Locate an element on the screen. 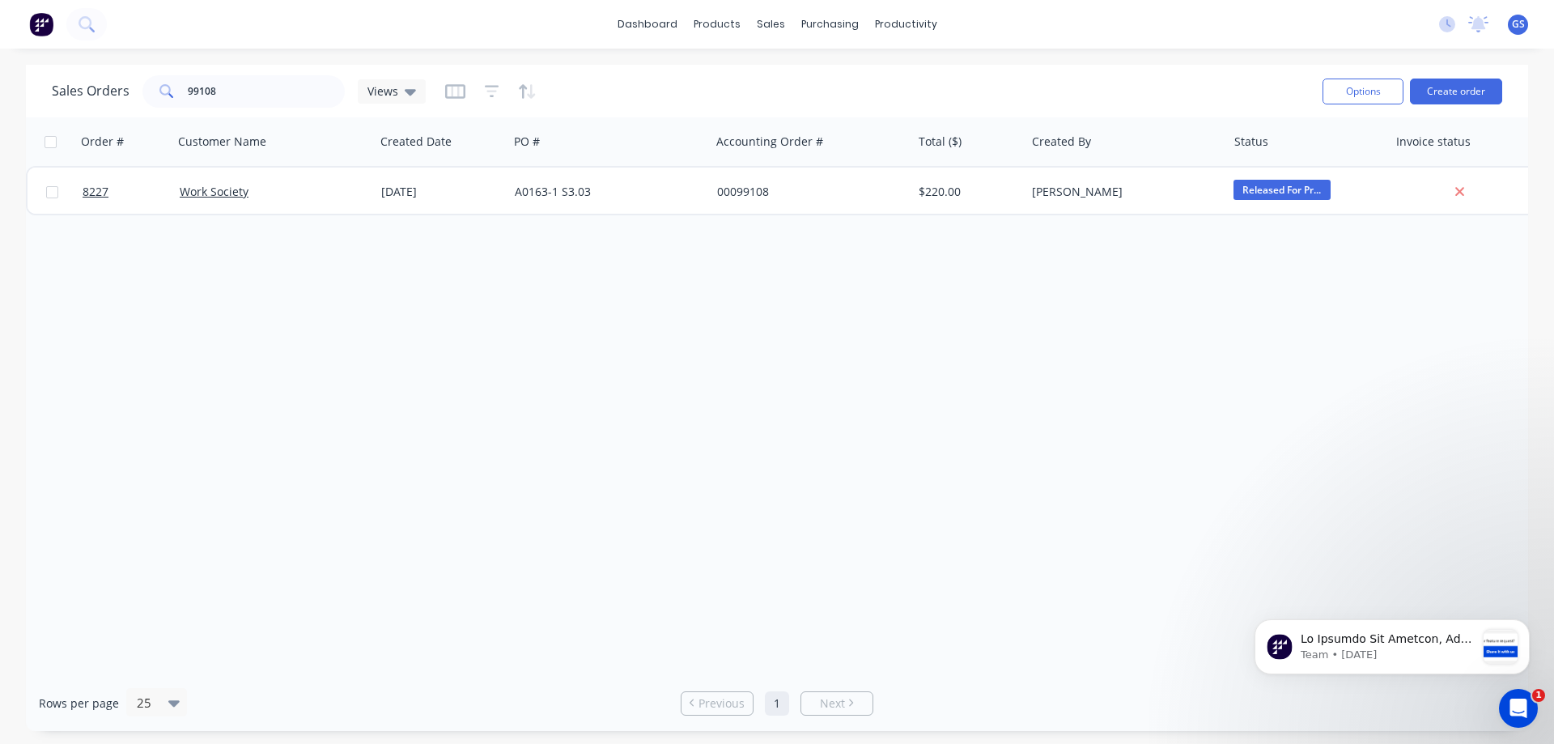 The height and width of the screenshot is (744, 1554). div: products is located at coordinates (717, 24).